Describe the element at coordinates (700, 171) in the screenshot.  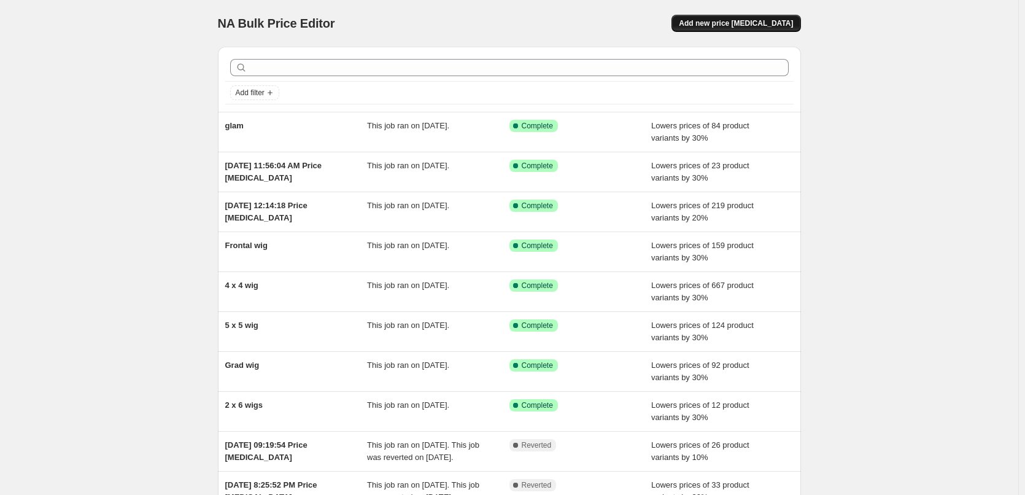
I see `span: Lowers prices of 23 product variants by 30%` at that location.